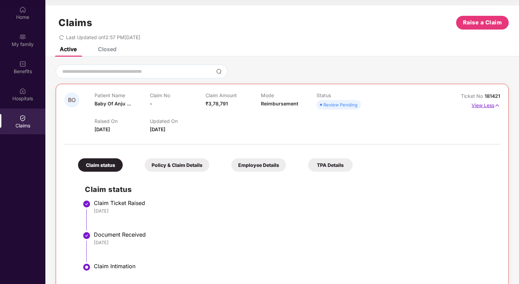 This screenshot has height=284, width=519. I want to click on span: Raise a Claim, so click(483, 22).